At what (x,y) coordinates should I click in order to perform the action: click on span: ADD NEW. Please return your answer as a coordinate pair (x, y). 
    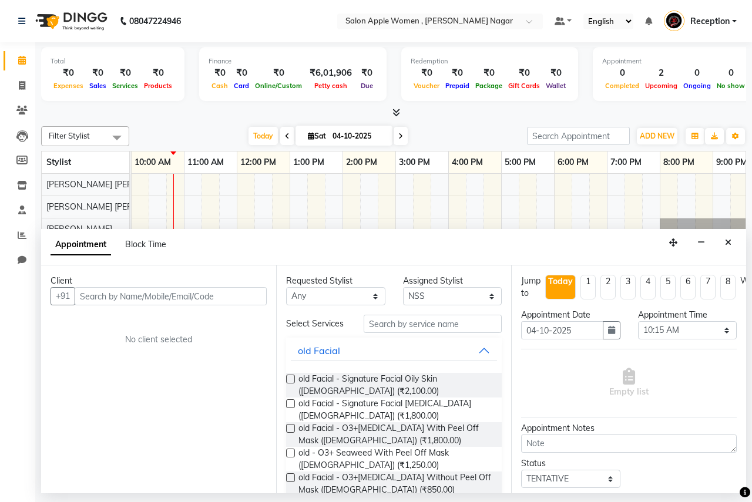
    Looking at the image, I should click on (657, 136).